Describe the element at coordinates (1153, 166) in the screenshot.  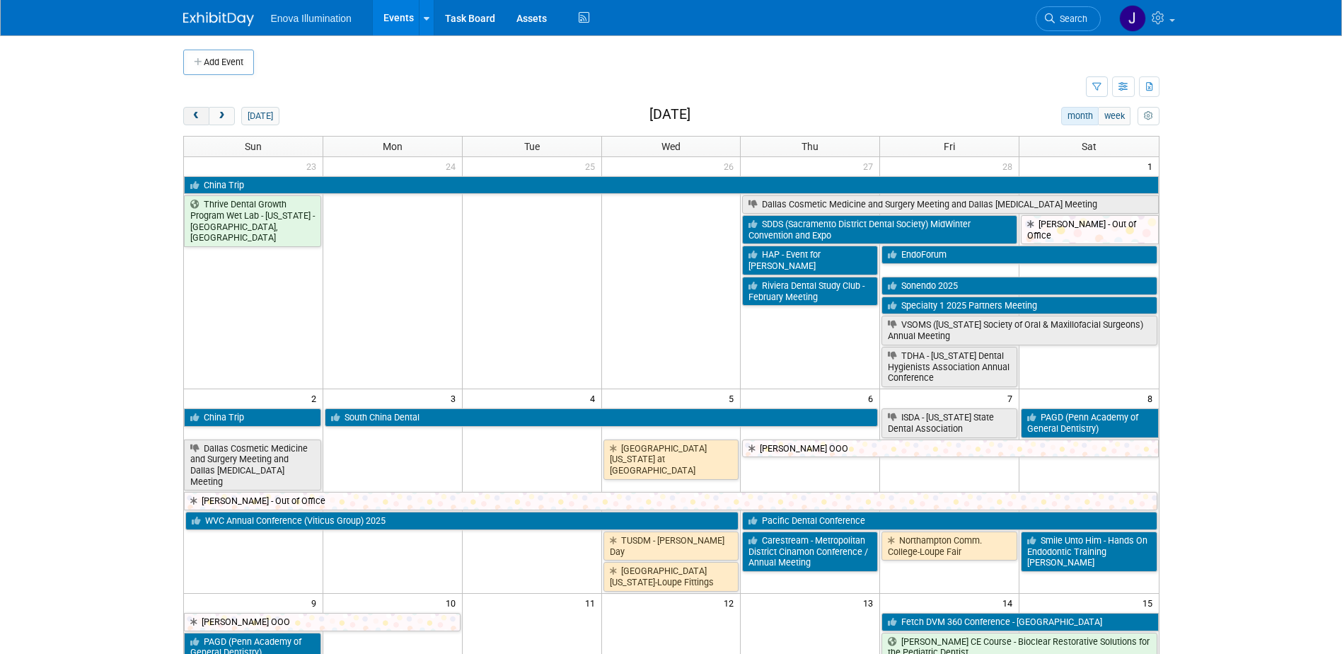
I see `span: 1` at that location.